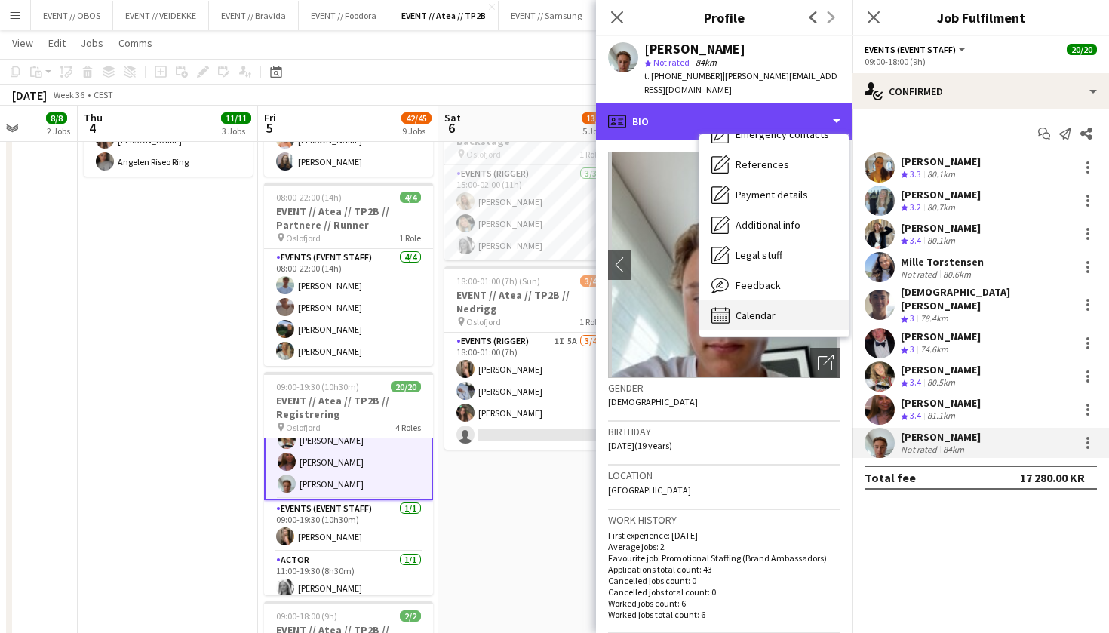 This screenshot has width=1109, height=633. I want to click on div: Calendar, so click(774, 315).